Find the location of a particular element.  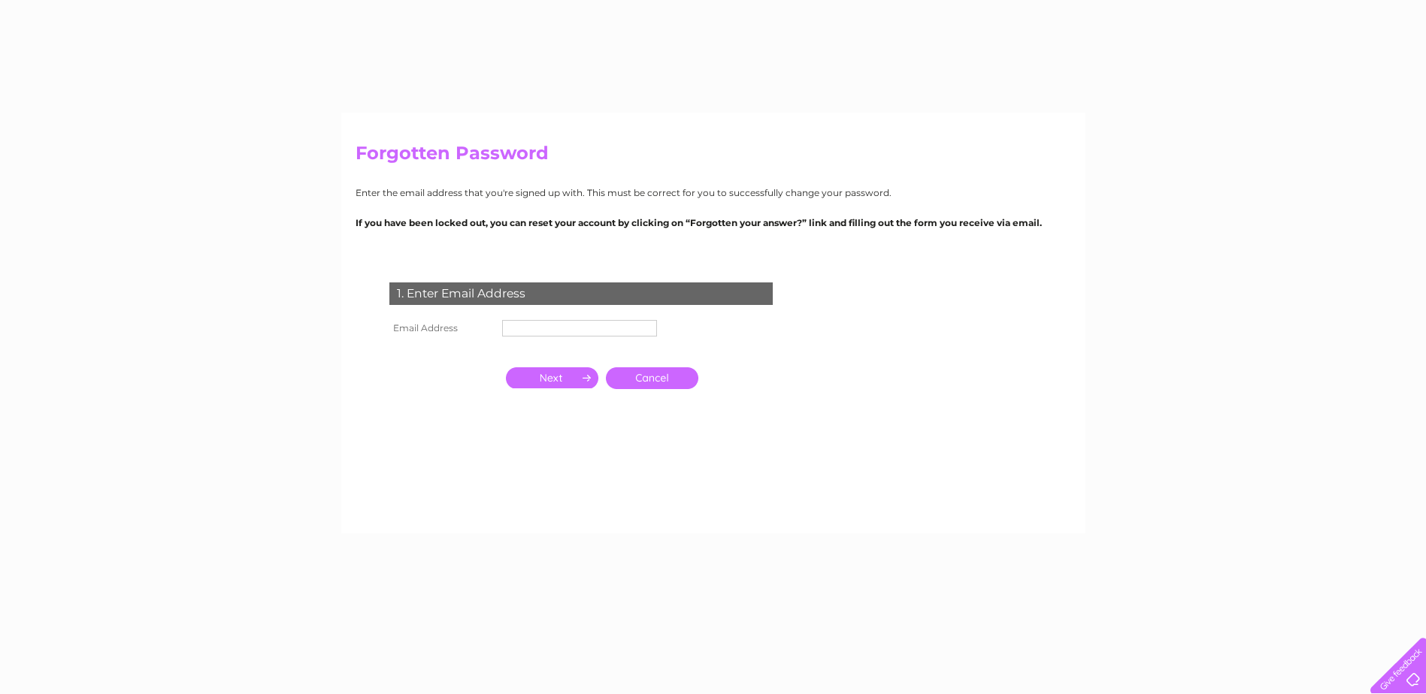

p: Enter the email address that you're signed up with. This must be correct for you to successfully ... is located at coordinates (713, 192).